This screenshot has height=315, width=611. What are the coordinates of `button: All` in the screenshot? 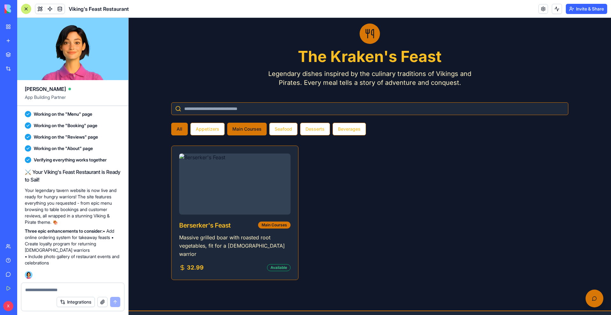 It's located at (51, 111).